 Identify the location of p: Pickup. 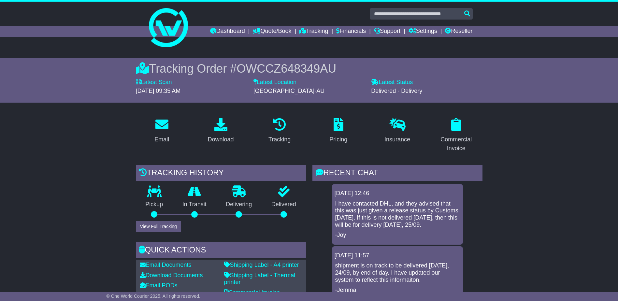
(154, 205).